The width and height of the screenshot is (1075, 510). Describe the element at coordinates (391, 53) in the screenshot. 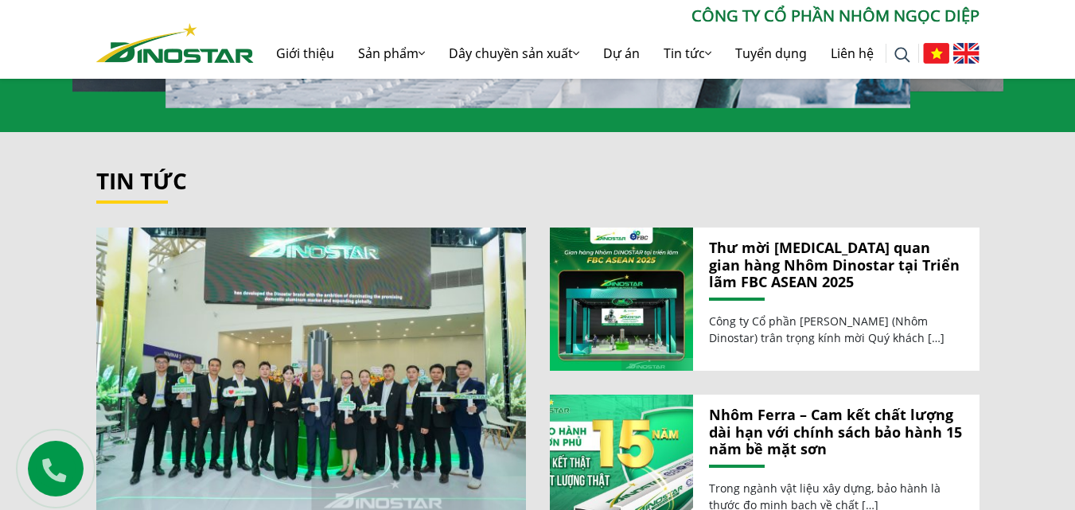

I see `a: Sản phẩm` at that location.